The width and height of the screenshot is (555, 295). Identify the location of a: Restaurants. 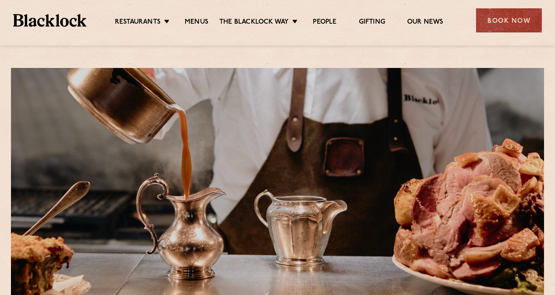
(138, 23).